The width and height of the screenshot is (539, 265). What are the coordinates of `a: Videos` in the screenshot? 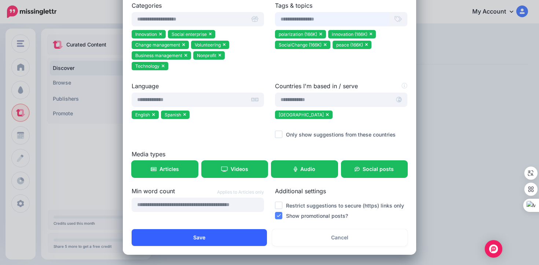 It's located at (235, 169).